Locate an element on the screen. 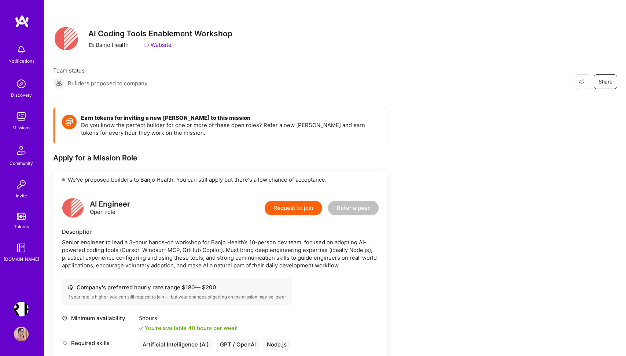  div: Required skills is located at coordinates (99, 343).